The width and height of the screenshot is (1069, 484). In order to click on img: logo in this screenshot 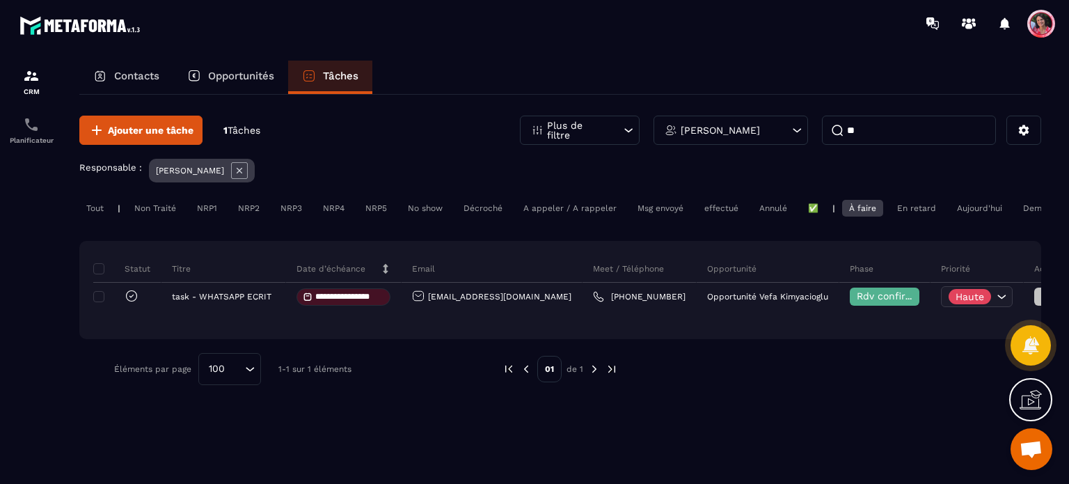, I will do `click(82, 25)`.